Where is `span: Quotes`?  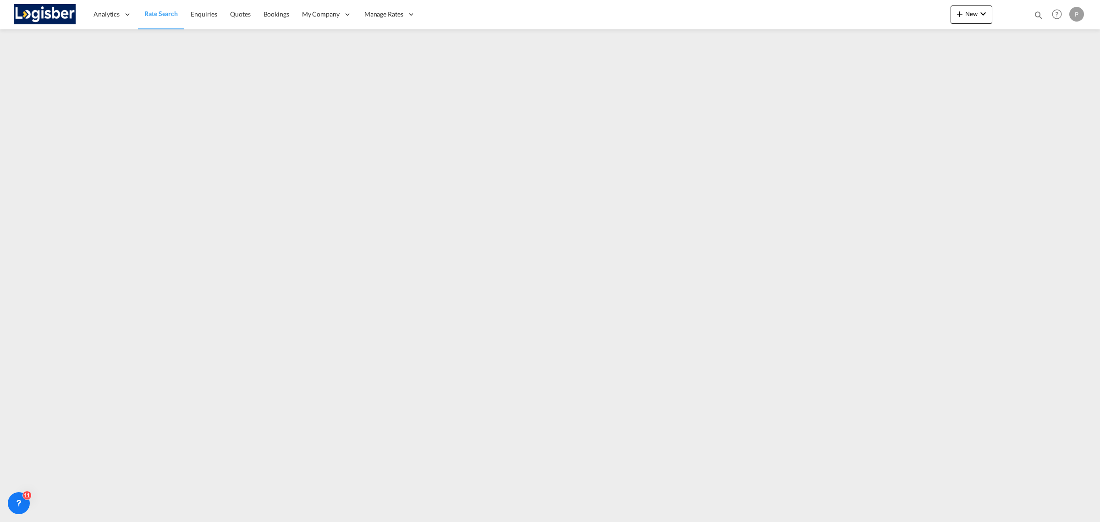 span: Quotes is located at coordinates (240, 14).